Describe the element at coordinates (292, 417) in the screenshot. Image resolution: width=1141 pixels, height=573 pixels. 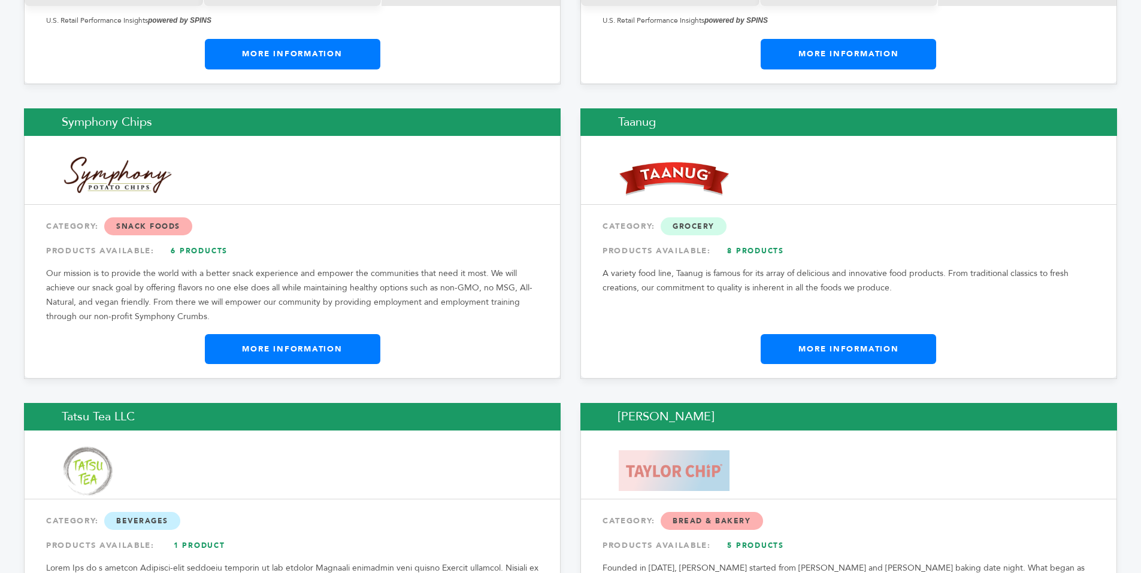
I see `h2: Tatsu Tea LLC` at that location.